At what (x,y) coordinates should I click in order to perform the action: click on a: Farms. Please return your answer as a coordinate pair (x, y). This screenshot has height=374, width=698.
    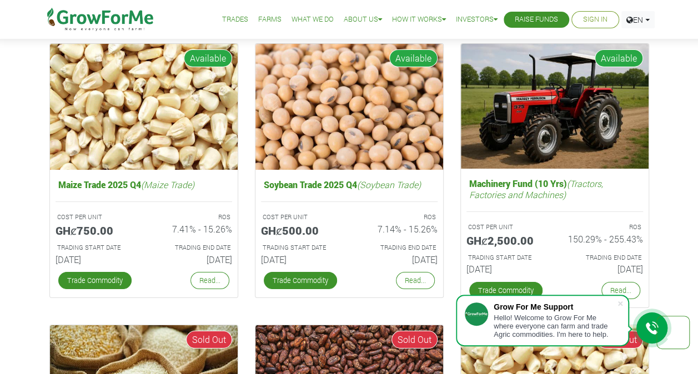
    Looking at the image, I should click on (270, 19).